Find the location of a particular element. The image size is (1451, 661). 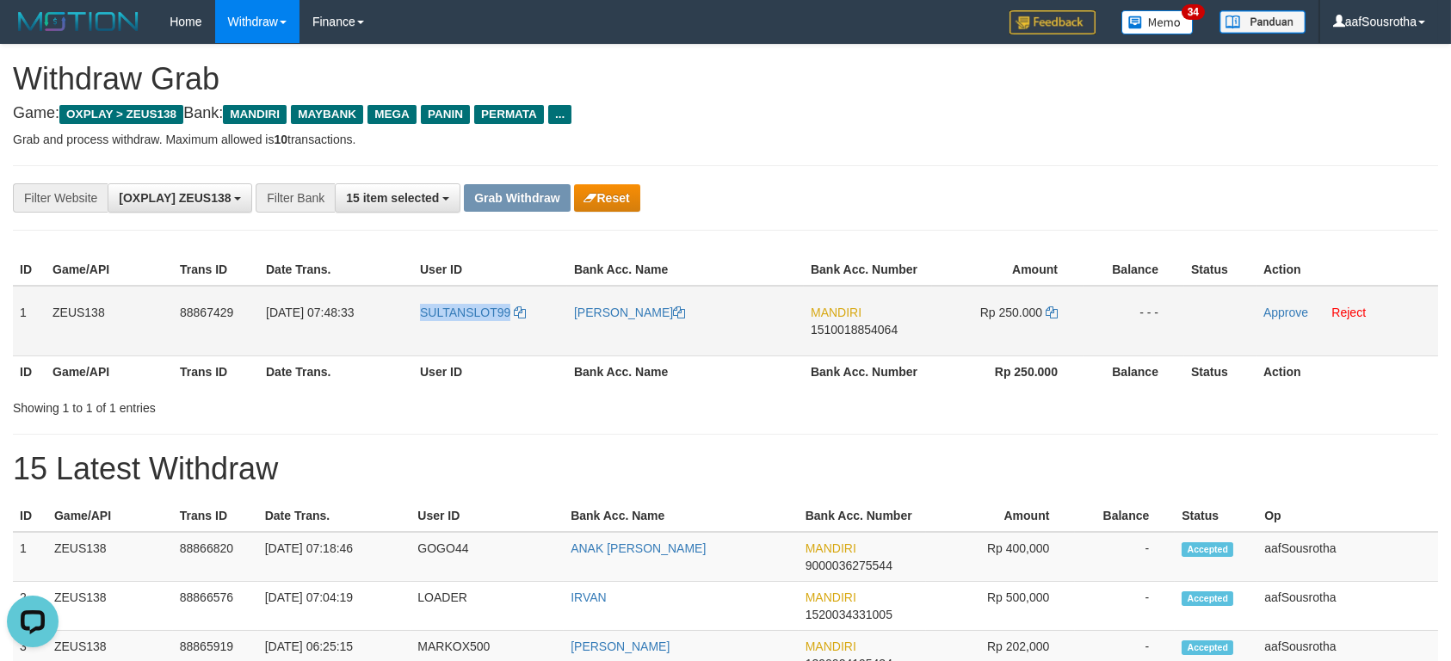

span: MAYBANK is located at coordinates (327, 114).